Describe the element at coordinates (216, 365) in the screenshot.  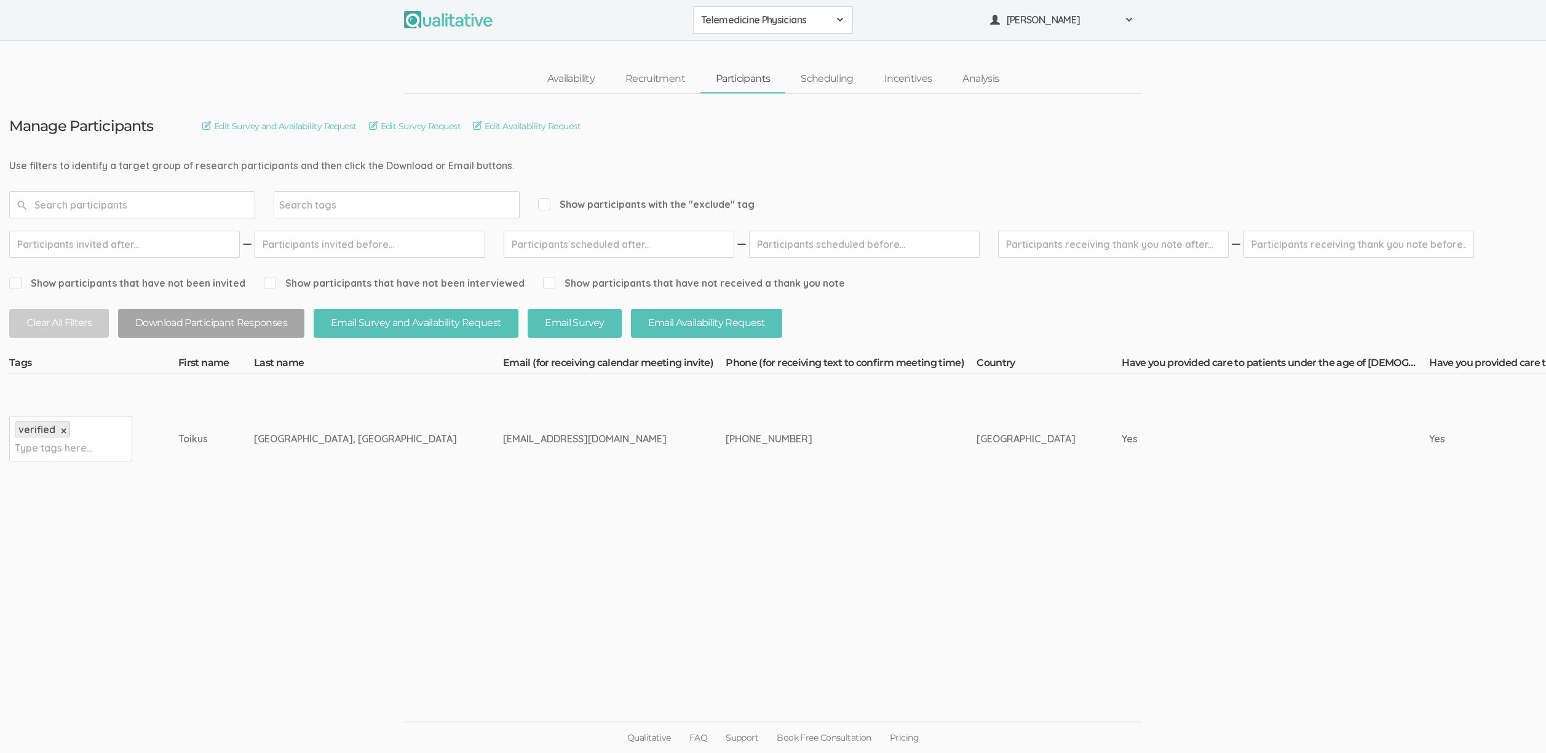
I see `th: First name` at that location.